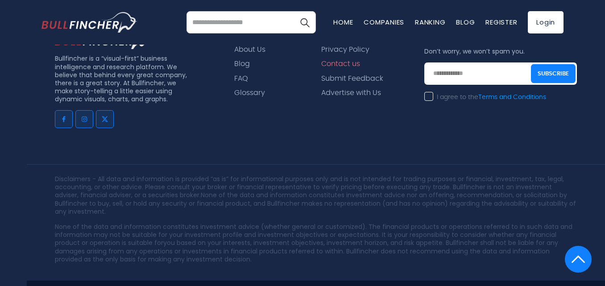 This screenshot has width=605, height=286. What do you see at coordinates (250, 50) in the screenshot?
I see `a: About Us` at bounding box center [250, 50].